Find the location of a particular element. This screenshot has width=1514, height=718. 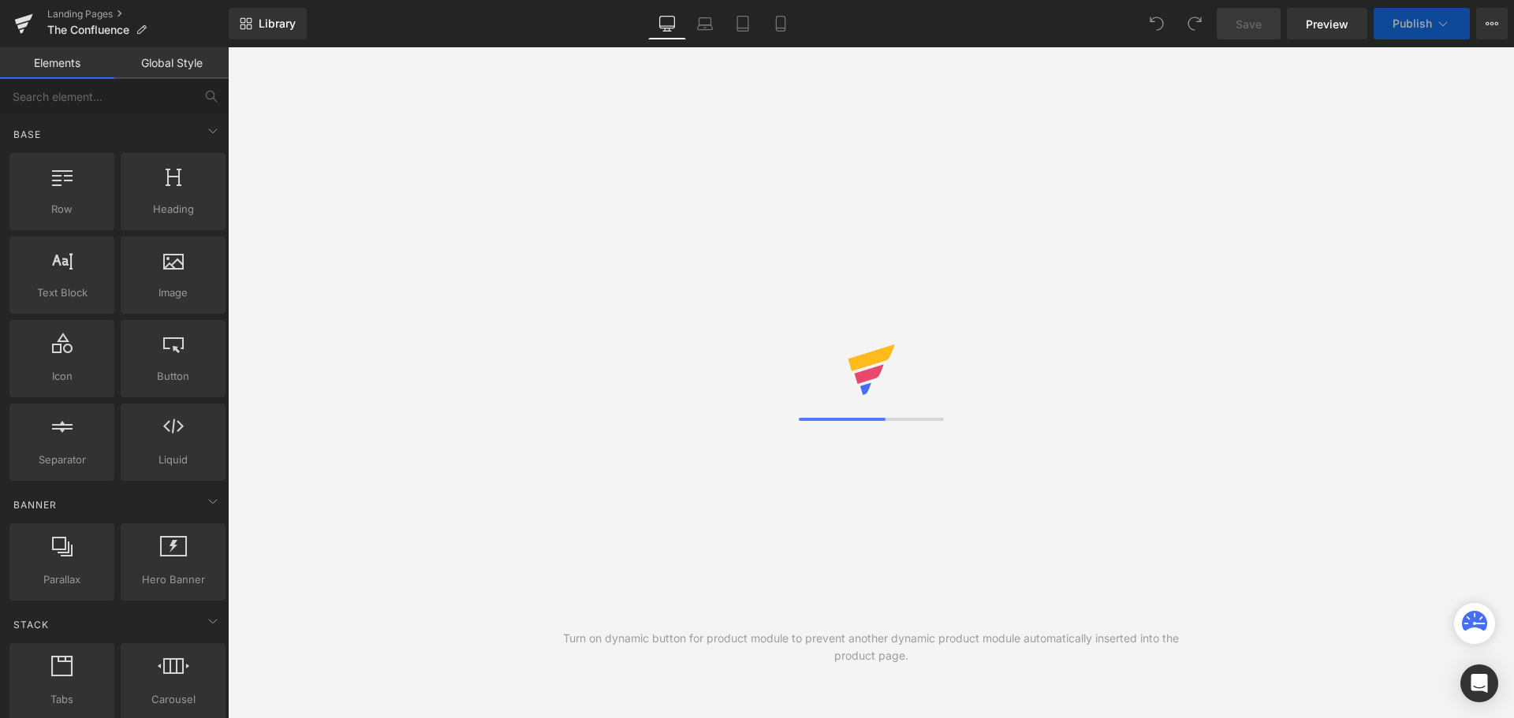

a: Laptop is located at coordinates (705, 24).